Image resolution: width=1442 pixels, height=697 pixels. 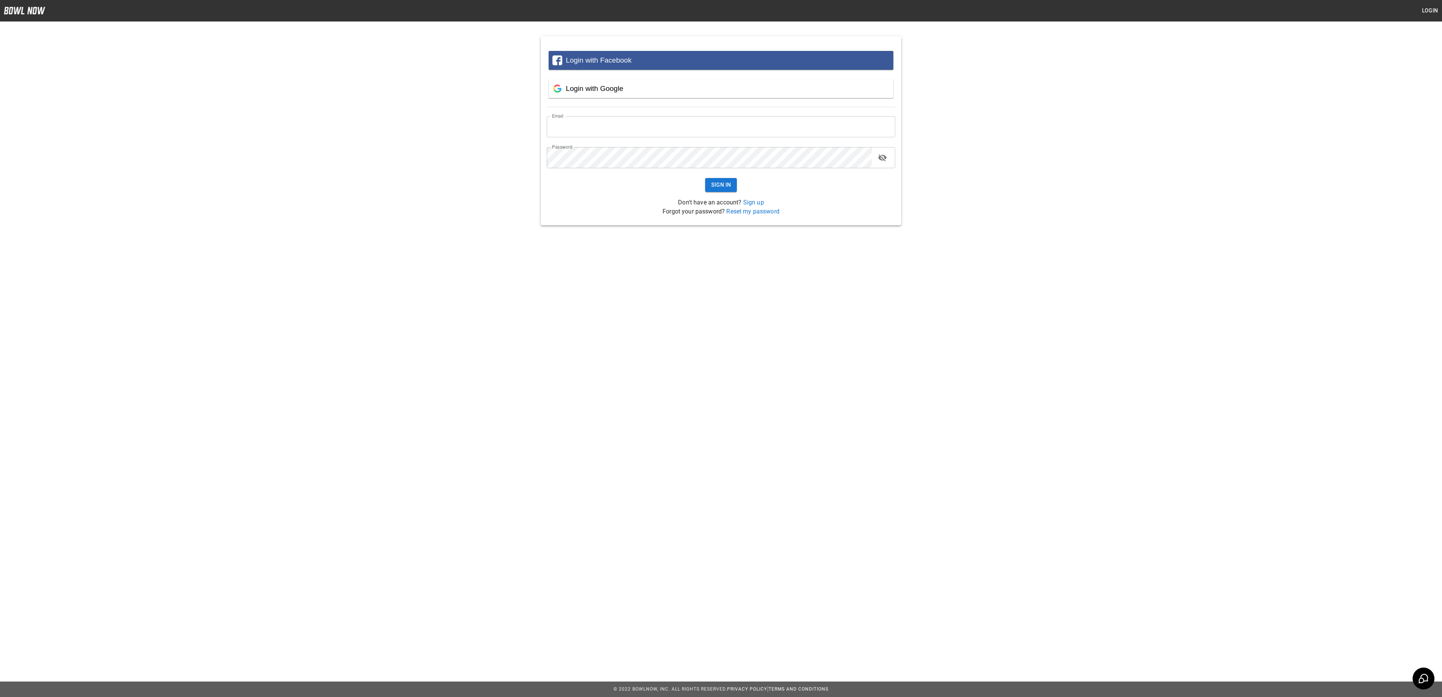 I want to click on img: logo, so click(x=25, y=11).